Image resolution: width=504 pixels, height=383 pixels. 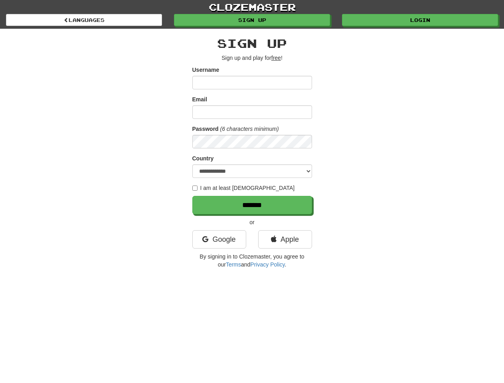 I want to click on a: Apple, so click(x=285, y=239).